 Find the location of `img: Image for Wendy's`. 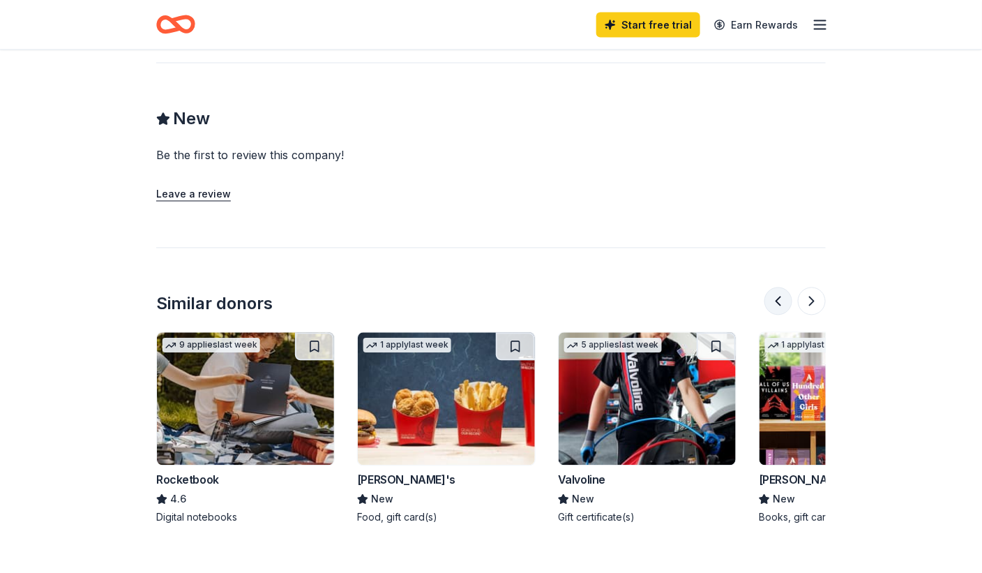

img: Image for Wendy's is located at coordinates (446, 399).